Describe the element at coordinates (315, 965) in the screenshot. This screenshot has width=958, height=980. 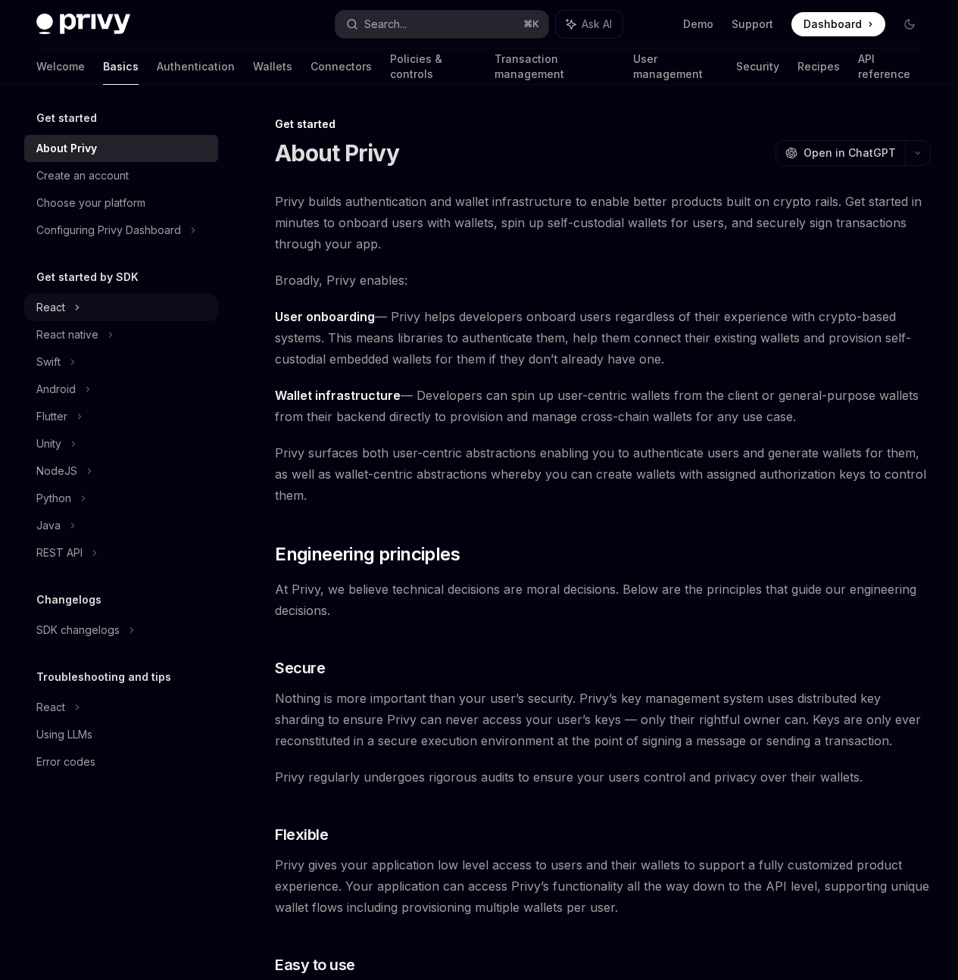
I see `span: Easy to use` at that location.